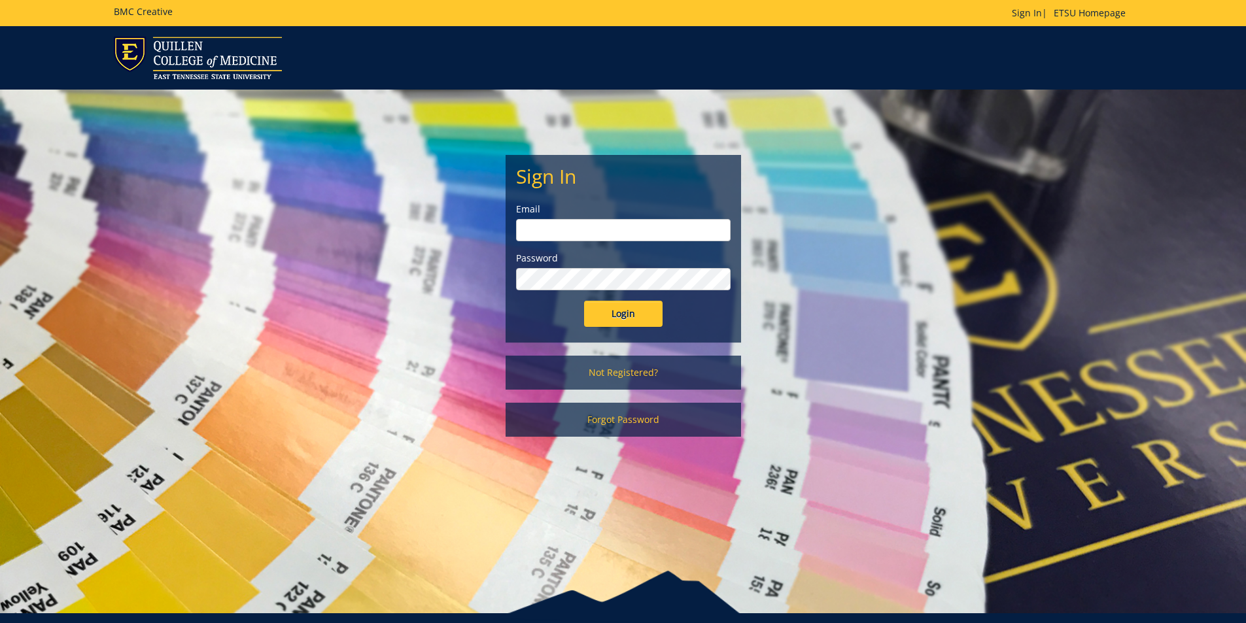 This screenshot has width=1246, height=623. Describe the element at coordinates (623, 420) in the screenshot. I see `a: Forgot Password` at that location.